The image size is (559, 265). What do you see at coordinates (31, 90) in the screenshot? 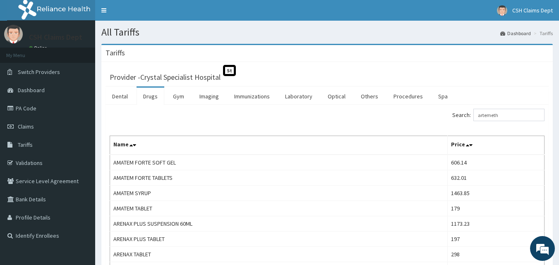
I see `span: Dashboard` at bounding box center [31, 90].